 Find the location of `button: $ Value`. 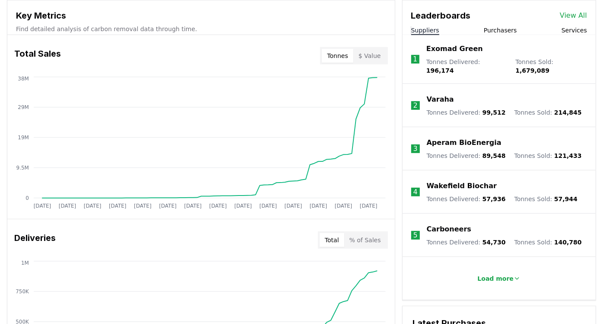

button: $ Value is located at coordinates (370, 56).